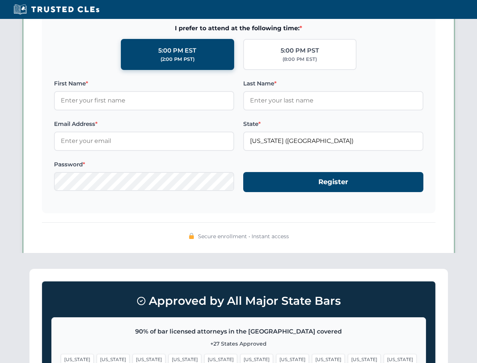 This screenshot has width=477, height=363. Describe the element at coordinates (300, 59) in the screenshot. I see `div: (8:00 PM EST)` at that location.